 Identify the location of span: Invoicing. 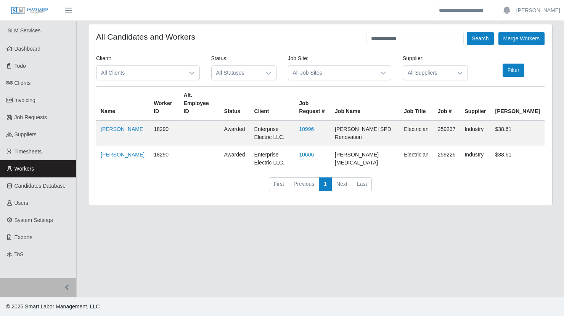
(25, 100).